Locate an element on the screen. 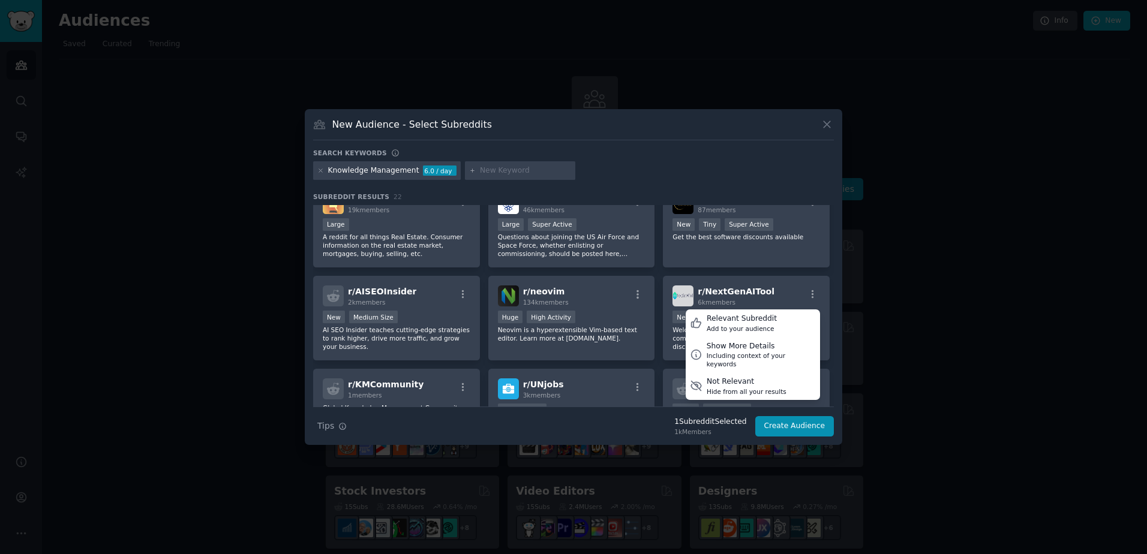  button: Create Audience is located at coordinates (795, 426).